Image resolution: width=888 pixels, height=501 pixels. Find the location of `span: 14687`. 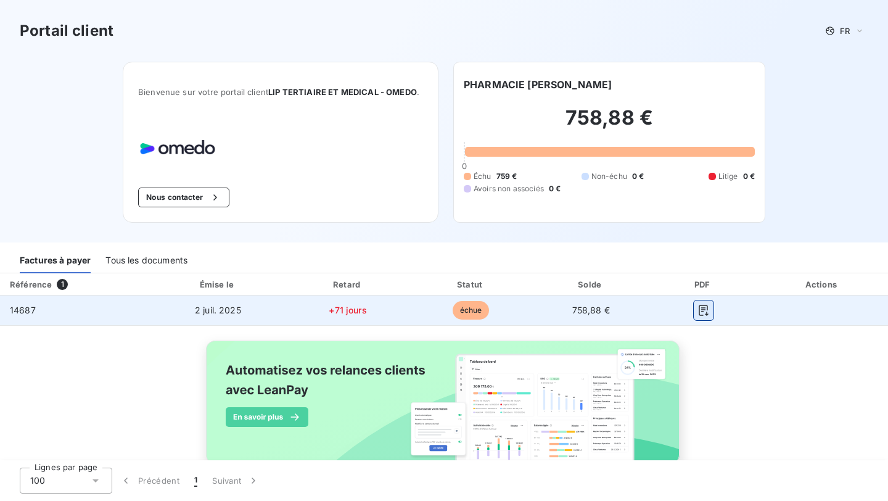

span: 14687 is located at coordinates (23, 310).